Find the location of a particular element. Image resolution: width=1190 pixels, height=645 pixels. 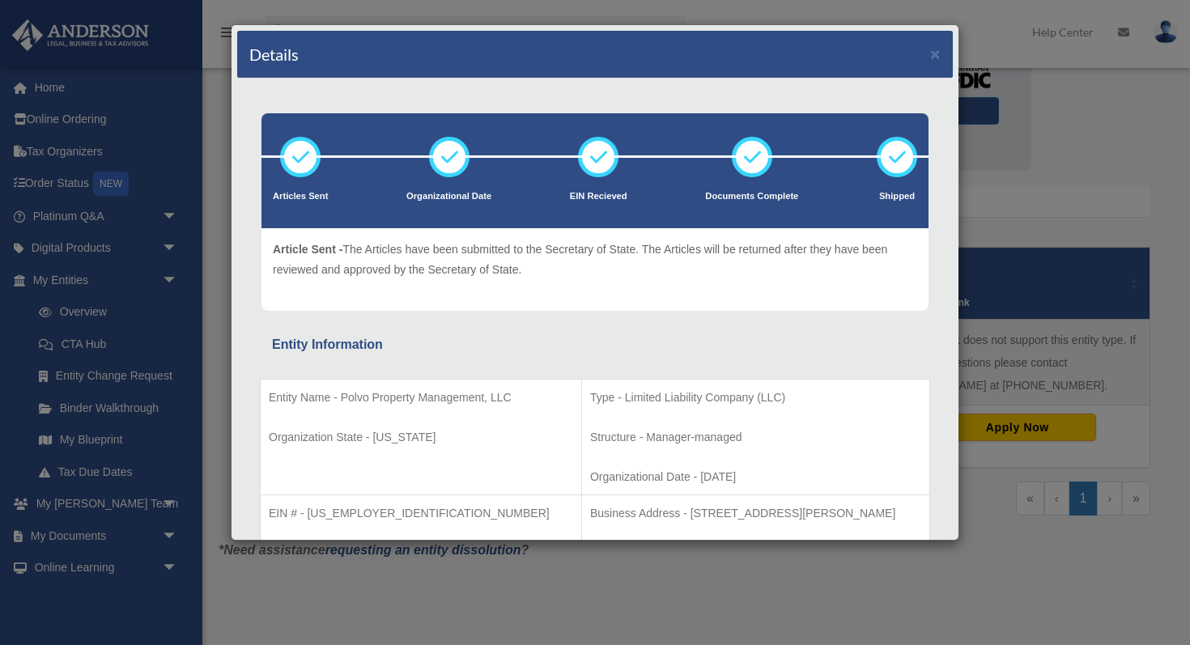

h4: Details is located at coordinates (274, 54).